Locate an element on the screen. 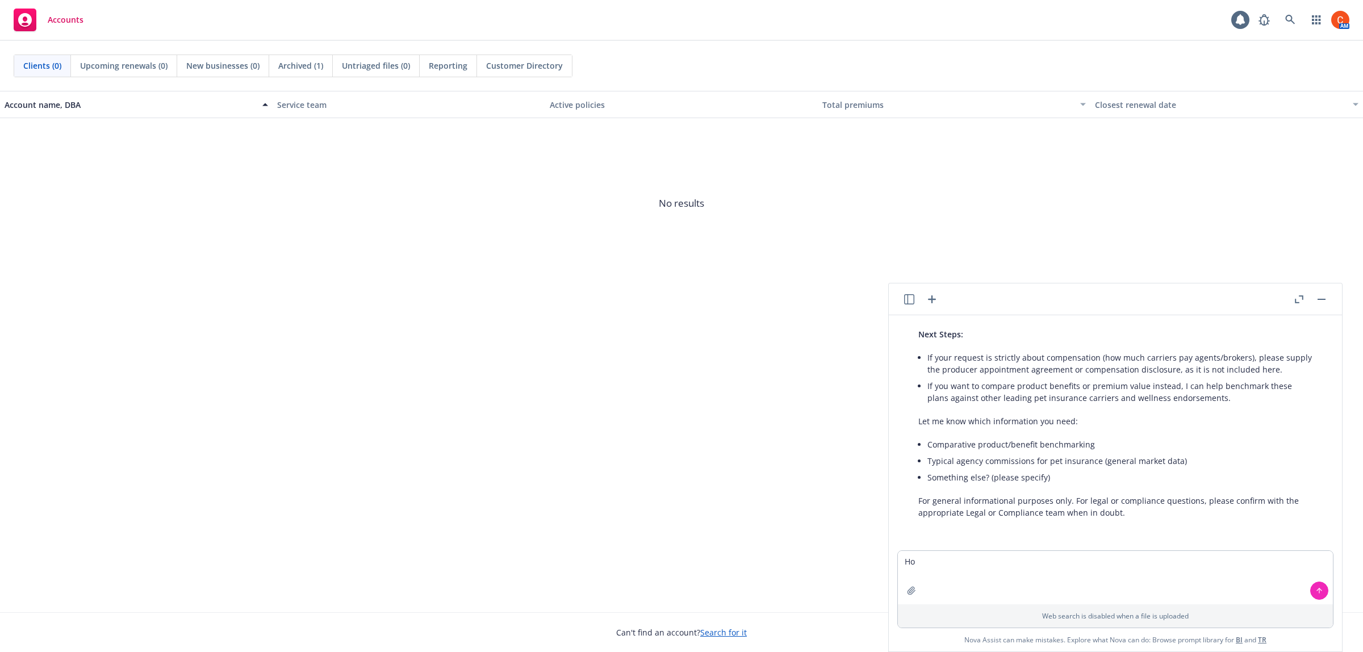 Image resolution: width=1363 pixels, height=652 pixels. span: Customer Directory is located at coordinates (524, 65).